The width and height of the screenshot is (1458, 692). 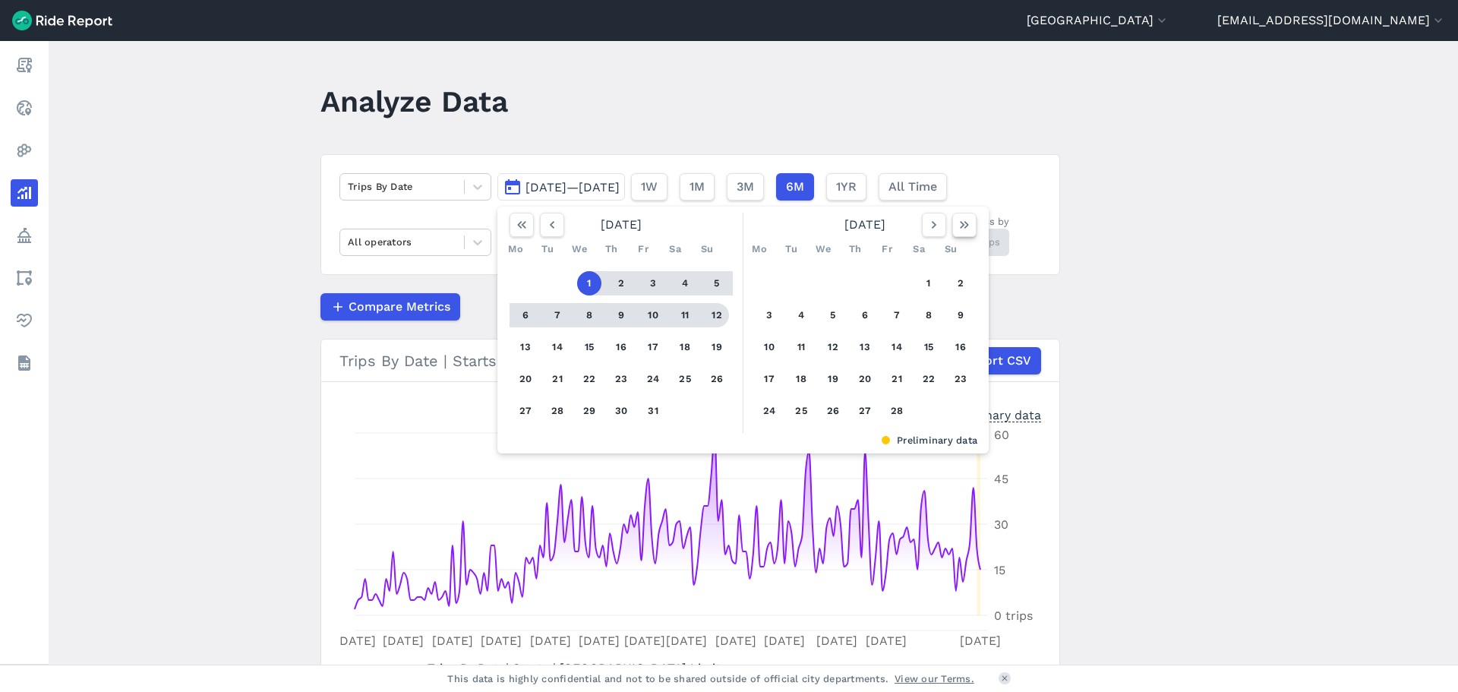 What do you see at coordinates (745, 187) in the screenshot?
I see `button: 3M` at bounding box center [745, 187].